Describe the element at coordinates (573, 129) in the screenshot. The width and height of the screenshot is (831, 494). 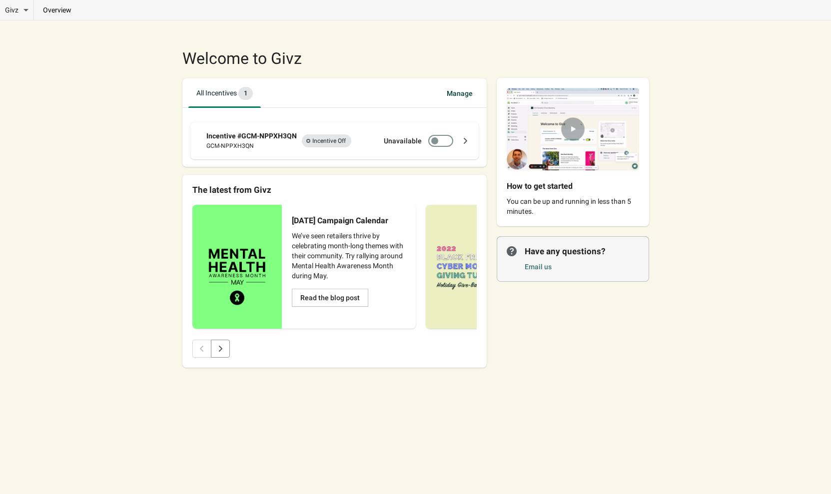
I see `img: de22701b3f454b70bb084da32b4ae3d0-1644416428799-with-play.gif` at that location.